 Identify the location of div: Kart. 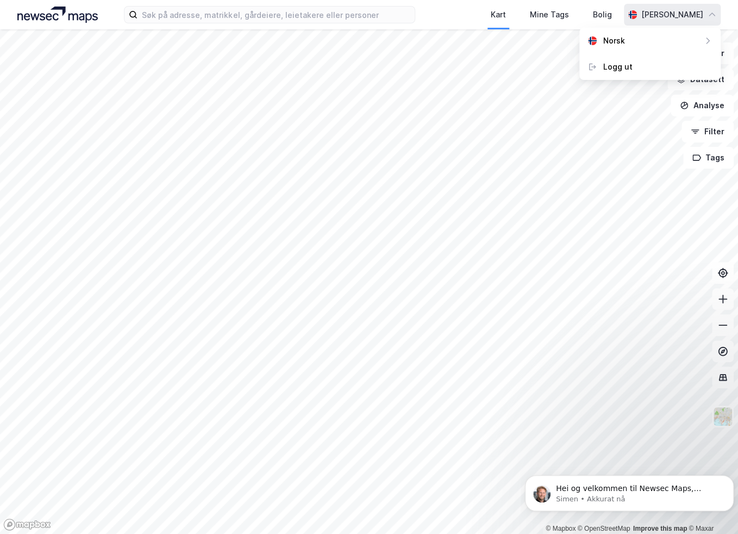
(498, 15).